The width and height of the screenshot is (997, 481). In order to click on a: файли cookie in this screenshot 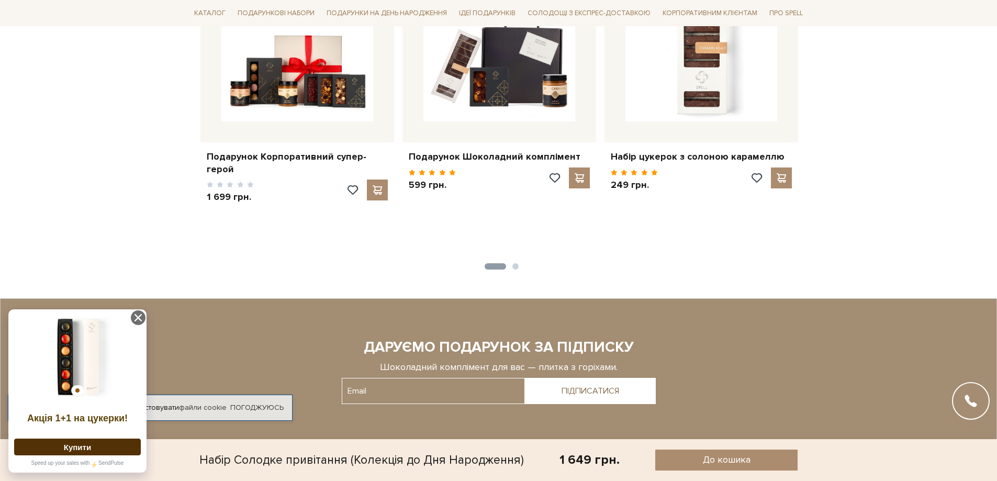, I will do `click(203, 407)`.